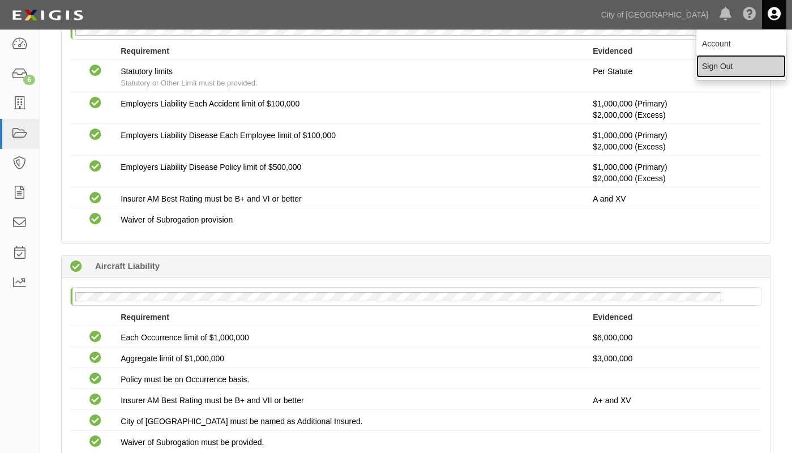 The width and height of the screenshot is (792, 453). Describe the element at coordinates (177, 220) in the screenshot. I see `span: Waiver of Subrogation provision` at that location.